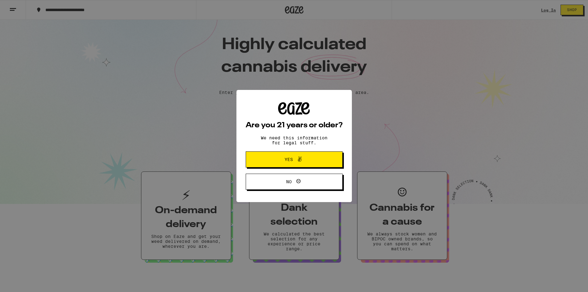 Image resolution: width=588 pixels, height=292 pixels. What do you see at coordinates (294, 125) in the screenshot?
I see `h2: Are you 21 years or older?` at bounding box center [294, 125].